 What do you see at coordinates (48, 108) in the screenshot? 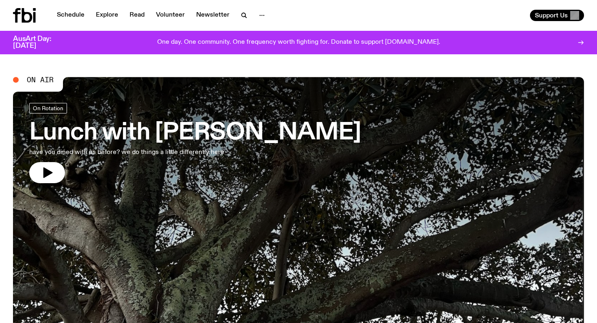
I see `a: On Rotation` at bounding box center [48, 108].